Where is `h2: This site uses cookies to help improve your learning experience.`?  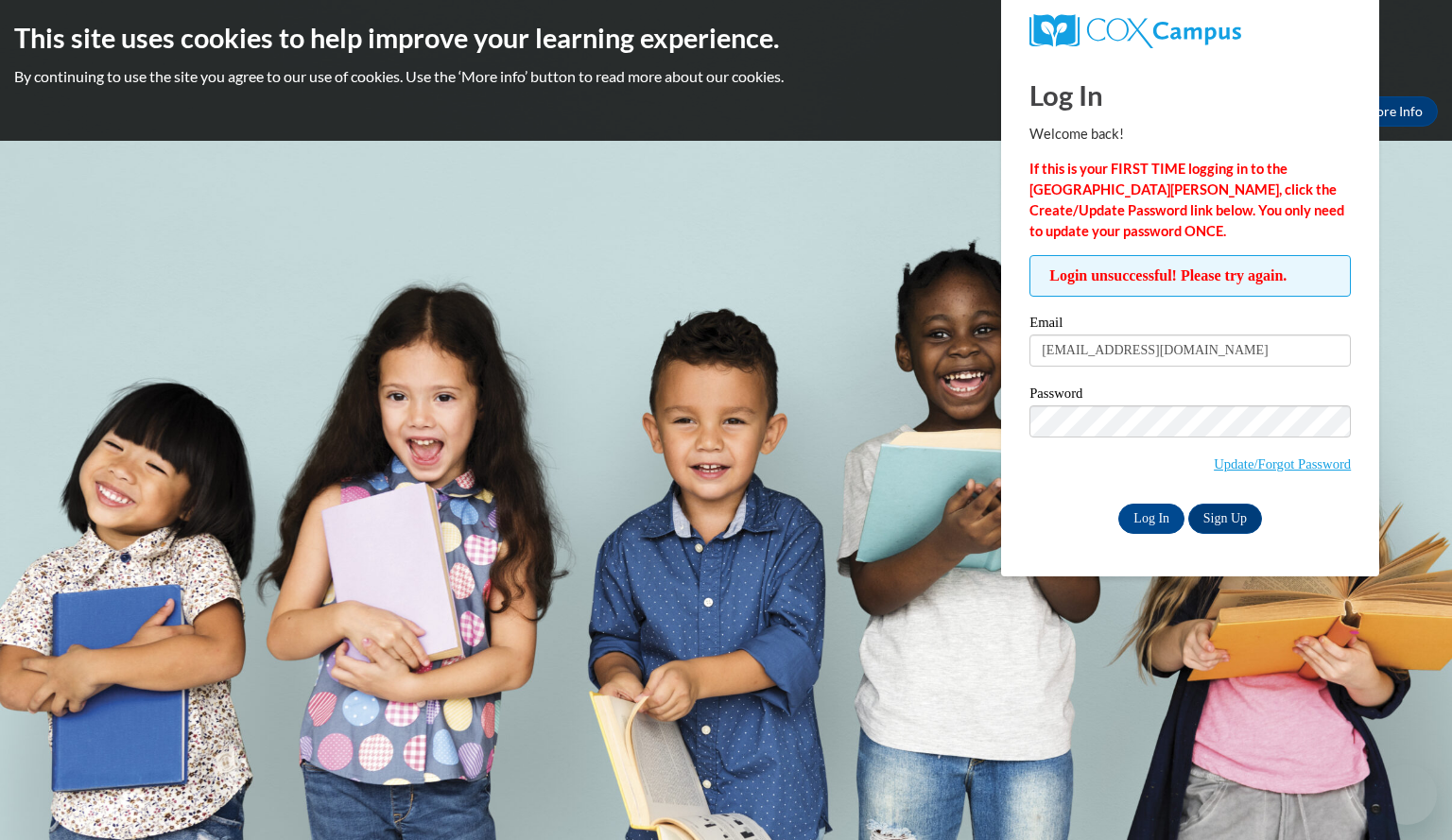 h2: This site uses cookies to help improve your learning experience. is located at coordinates (726, 38).